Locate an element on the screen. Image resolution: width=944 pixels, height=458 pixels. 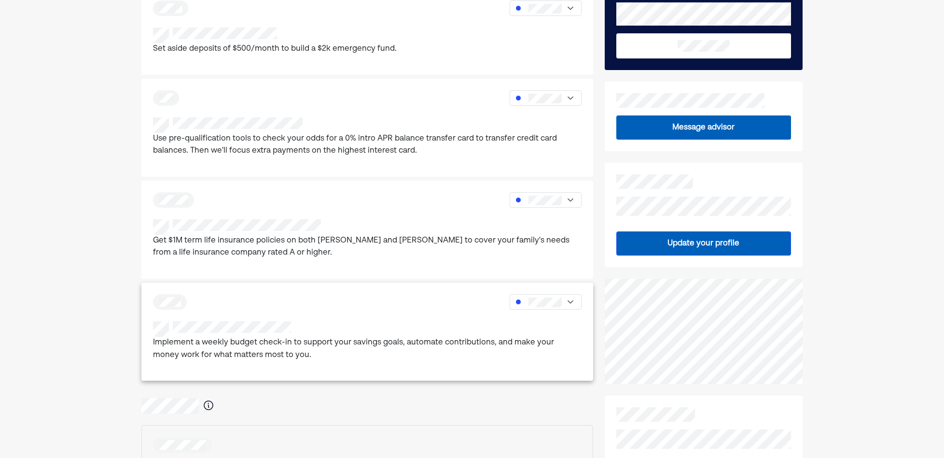
p: Set aside deposits of $500/month to build a $2k emergency fund. is located at coordinates (275, 49).